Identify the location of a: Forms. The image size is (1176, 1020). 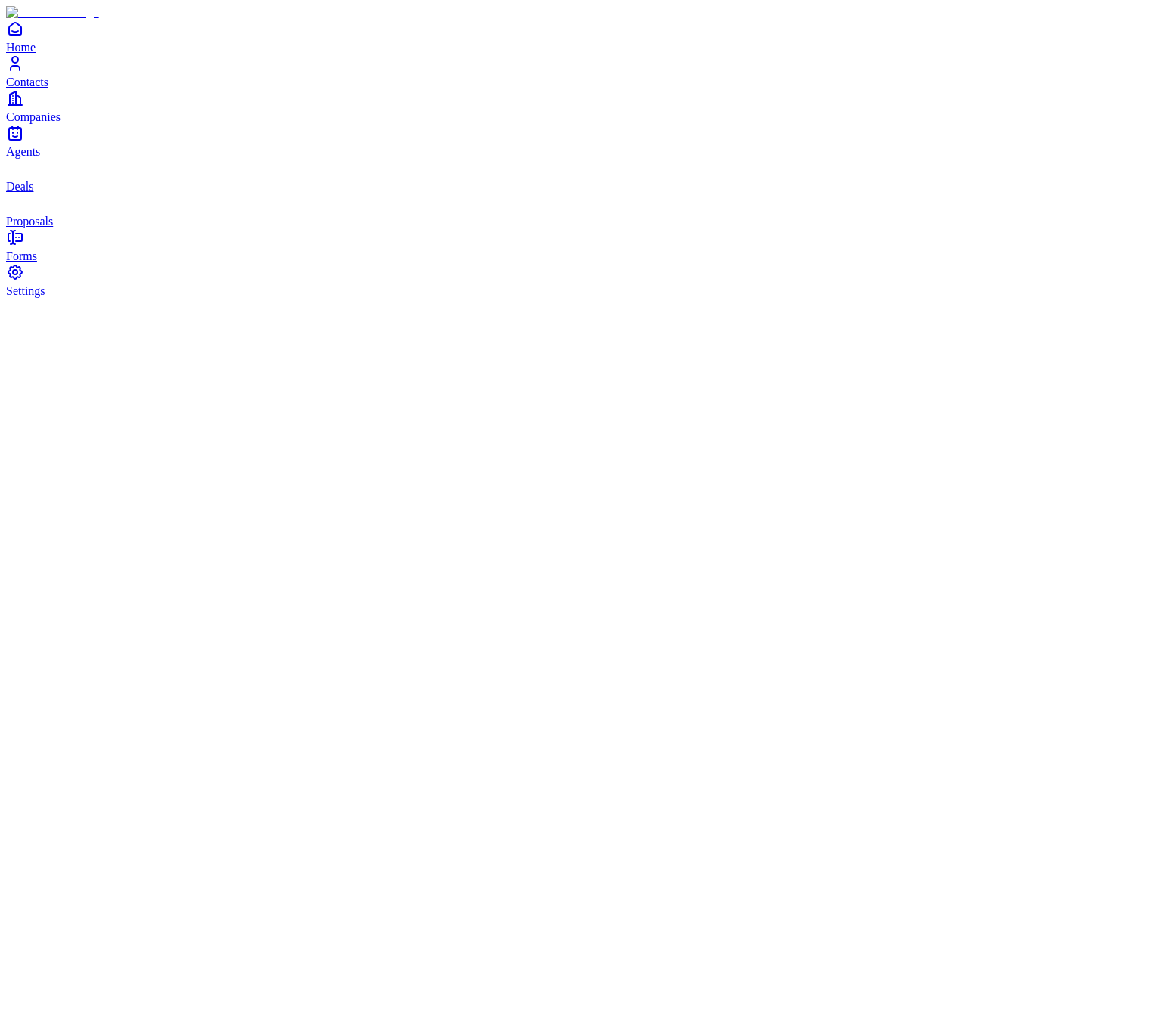
(587, 245).